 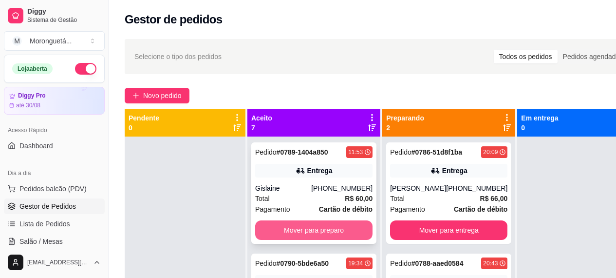 I want to click on a: Gestor de Pedidos, so click(x=54, y=206).